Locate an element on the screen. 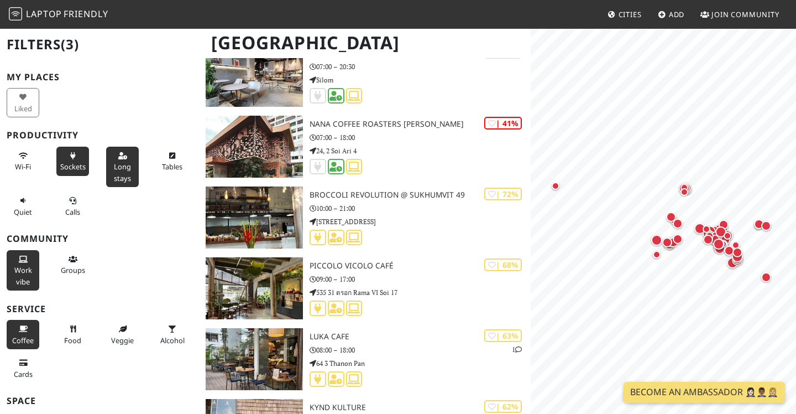 The height and width of the screenshot is (414, 796). h3: Service is located at coordinates (100, 309).